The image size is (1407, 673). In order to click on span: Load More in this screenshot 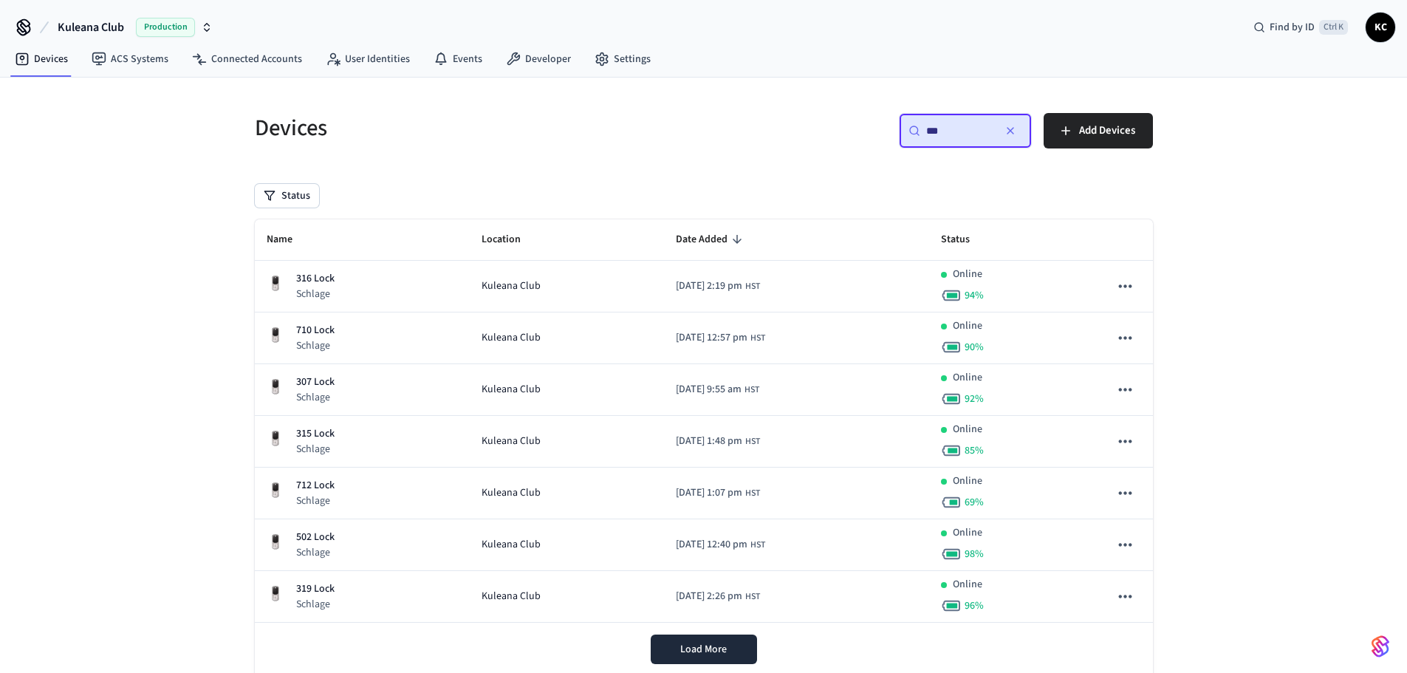, I will do `click(703, 649)`.